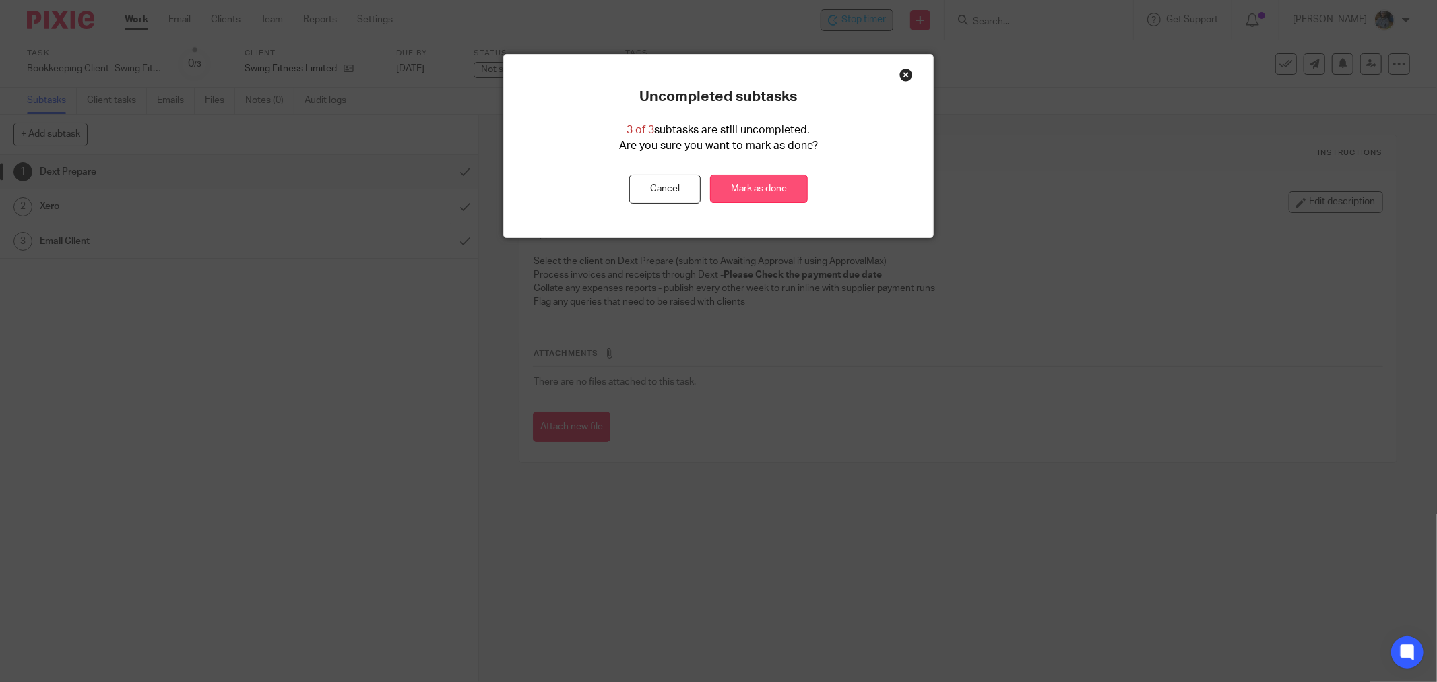 Image resolution: width=1437 pixels, height=682 pixels. Describe the element at coordinates (718, 146) in the screenshot. I see `p: Are you sure you want to mark as done?` at that location.